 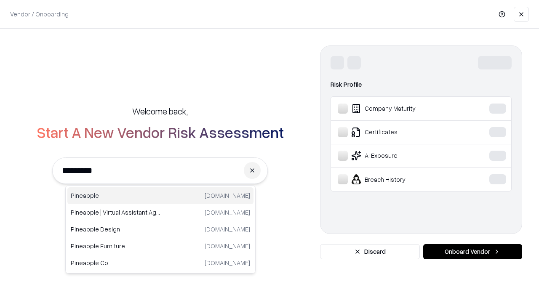 I want to click on button: Onboard Vendor, so click(x=473, y=252).